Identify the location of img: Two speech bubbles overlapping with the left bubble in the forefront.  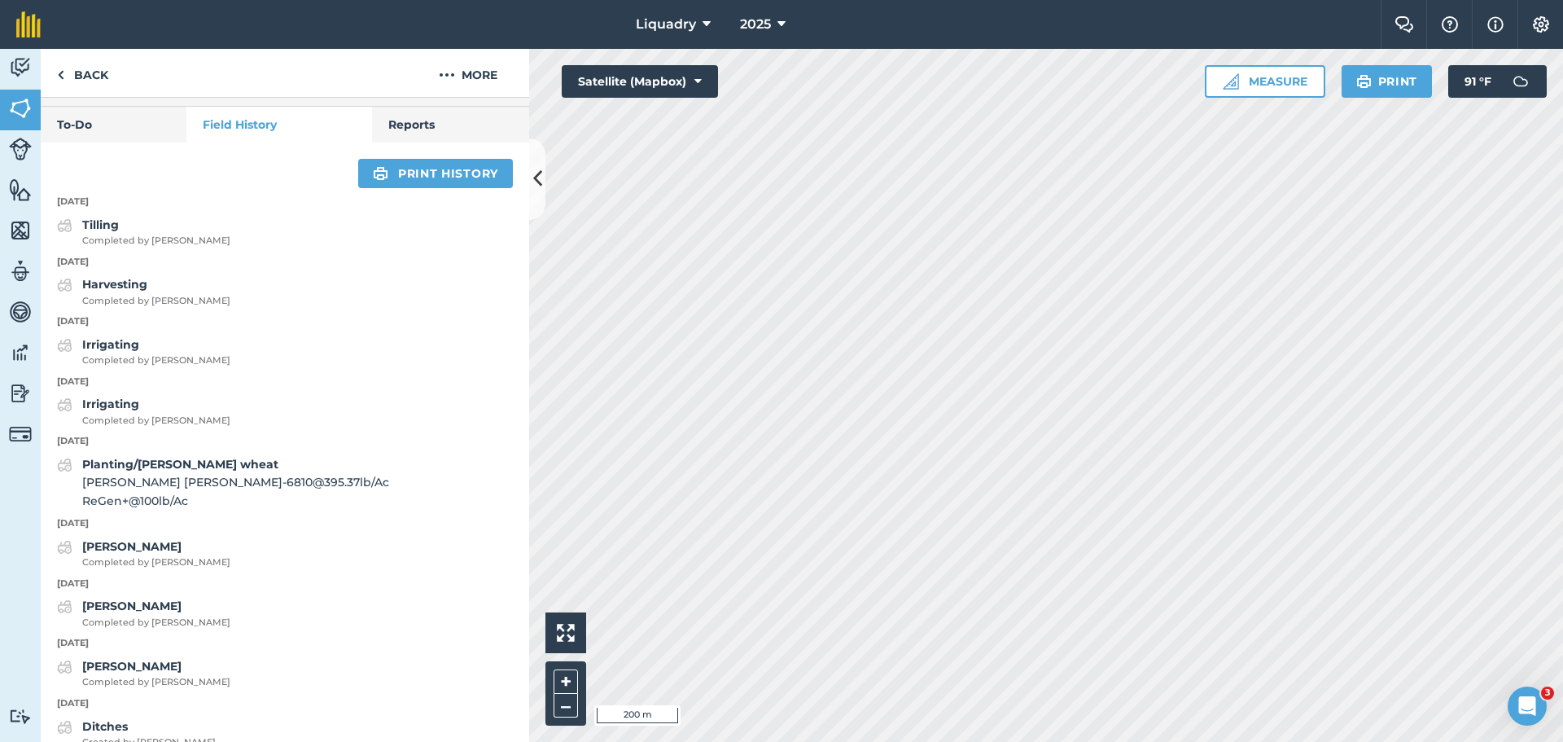
(1404, 24).